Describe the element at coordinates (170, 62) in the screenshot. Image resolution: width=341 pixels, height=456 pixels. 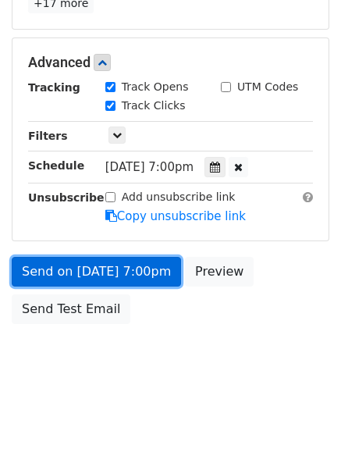
I see `h5: Advanced` at that location.